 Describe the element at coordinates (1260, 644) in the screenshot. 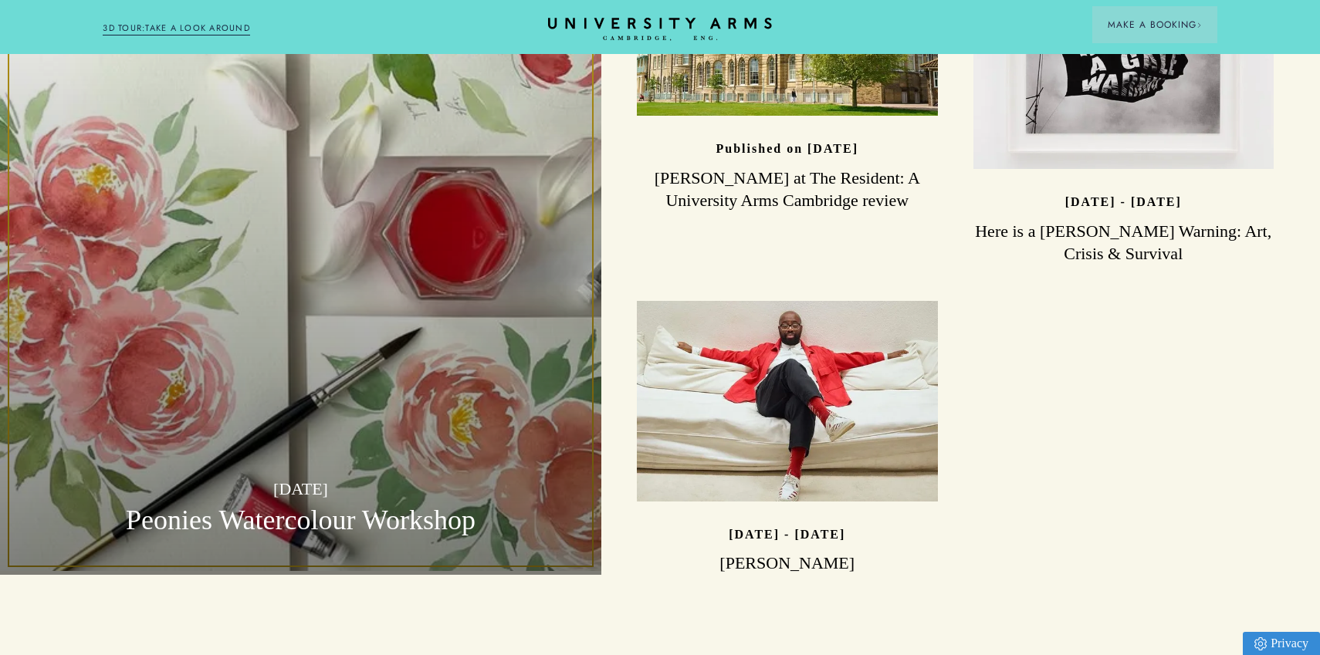

I see `img: Privacy` at that location.